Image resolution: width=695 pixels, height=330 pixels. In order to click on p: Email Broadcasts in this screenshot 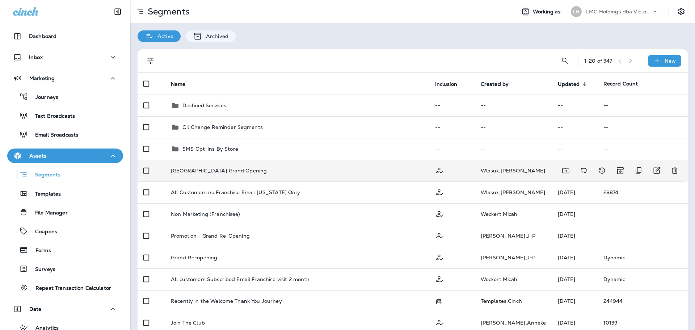, I will do `click(53, 135)`.